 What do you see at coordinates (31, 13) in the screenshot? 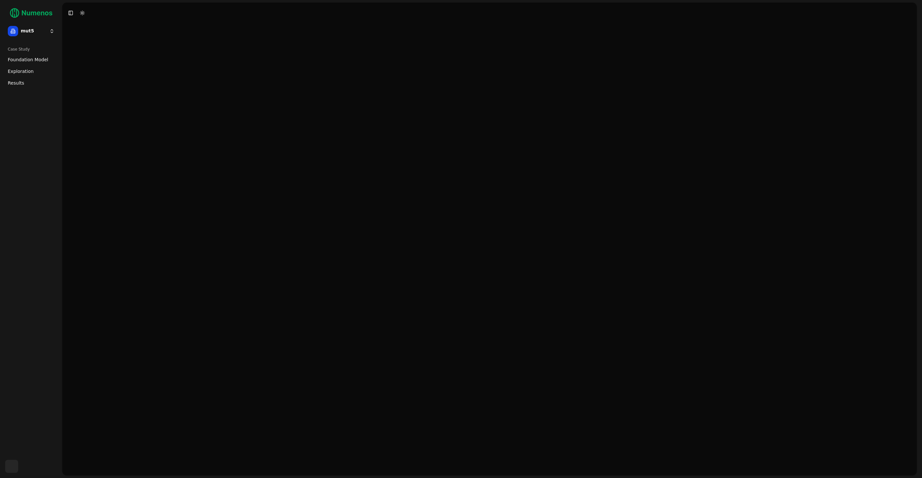
I see `img: Numenos` at bounding box center [31, 13].